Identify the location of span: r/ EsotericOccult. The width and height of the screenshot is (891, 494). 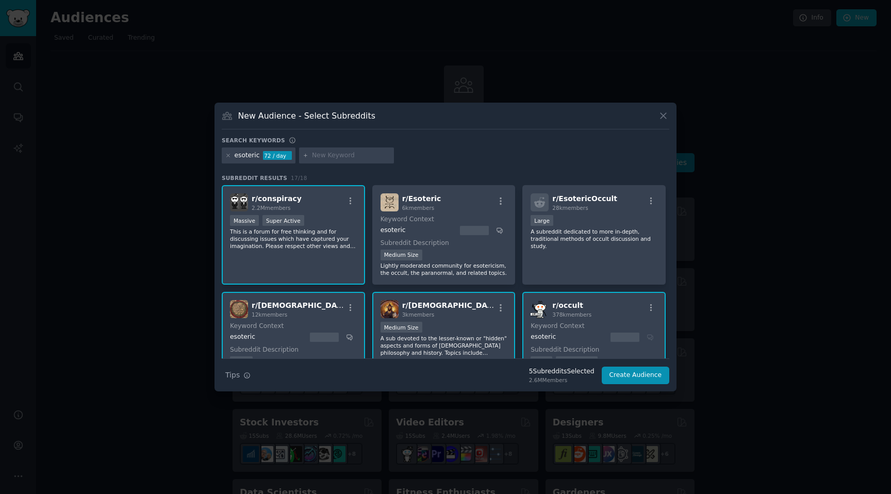
(585, 199).